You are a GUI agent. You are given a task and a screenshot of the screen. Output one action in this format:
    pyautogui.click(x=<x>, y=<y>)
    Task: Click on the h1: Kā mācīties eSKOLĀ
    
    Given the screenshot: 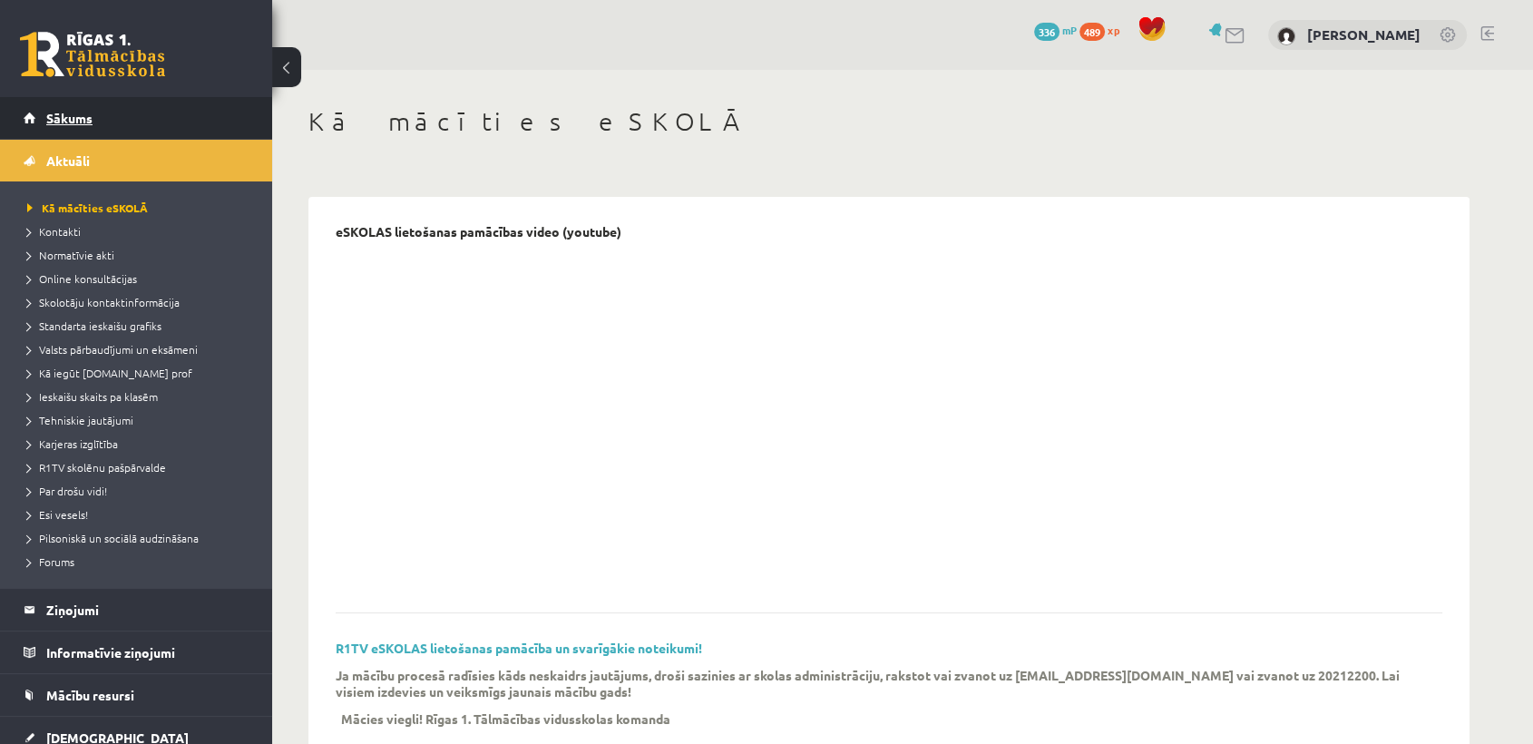 What is the action you would take?
    pyautogui.click(x=889, y=122)
    